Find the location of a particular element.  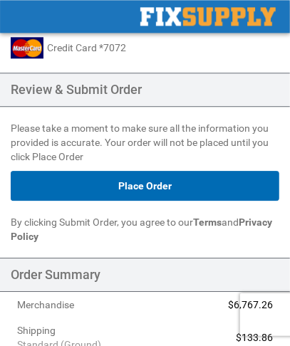

button: Place Order is located at coordinates (144, 186).